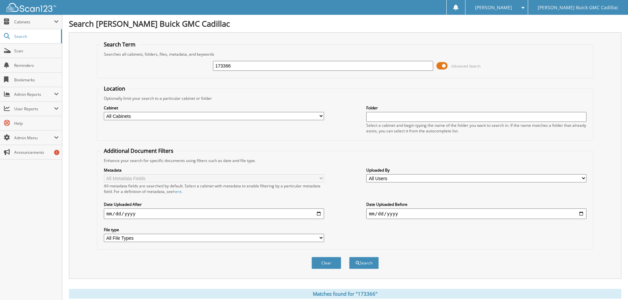 The image size is (628, 300). I want to click on a: here, so click(177, 192).